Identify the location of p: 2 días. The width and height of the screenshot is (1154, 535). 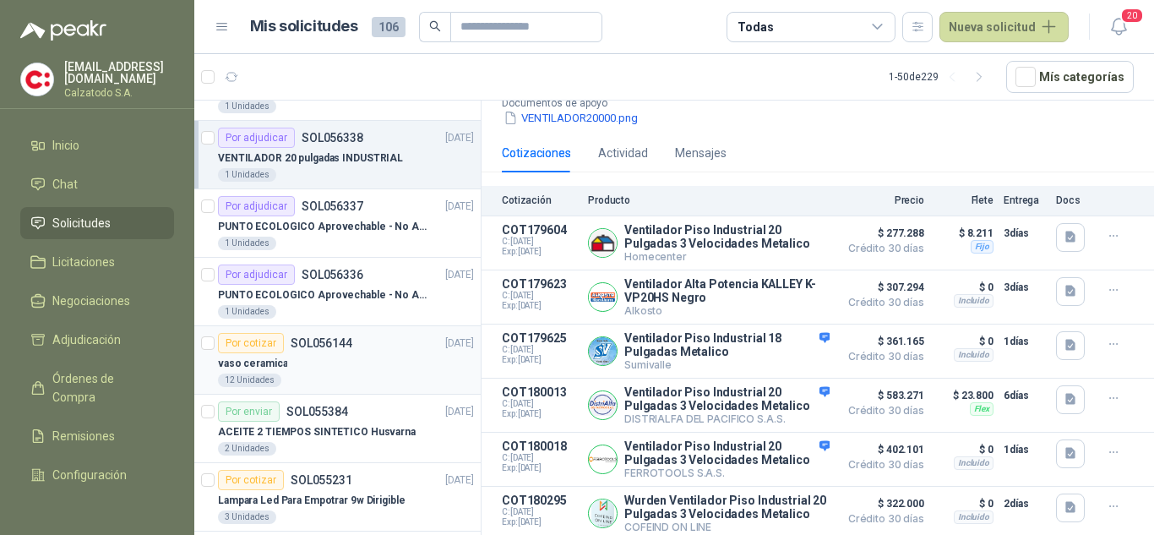
(1024, 503).